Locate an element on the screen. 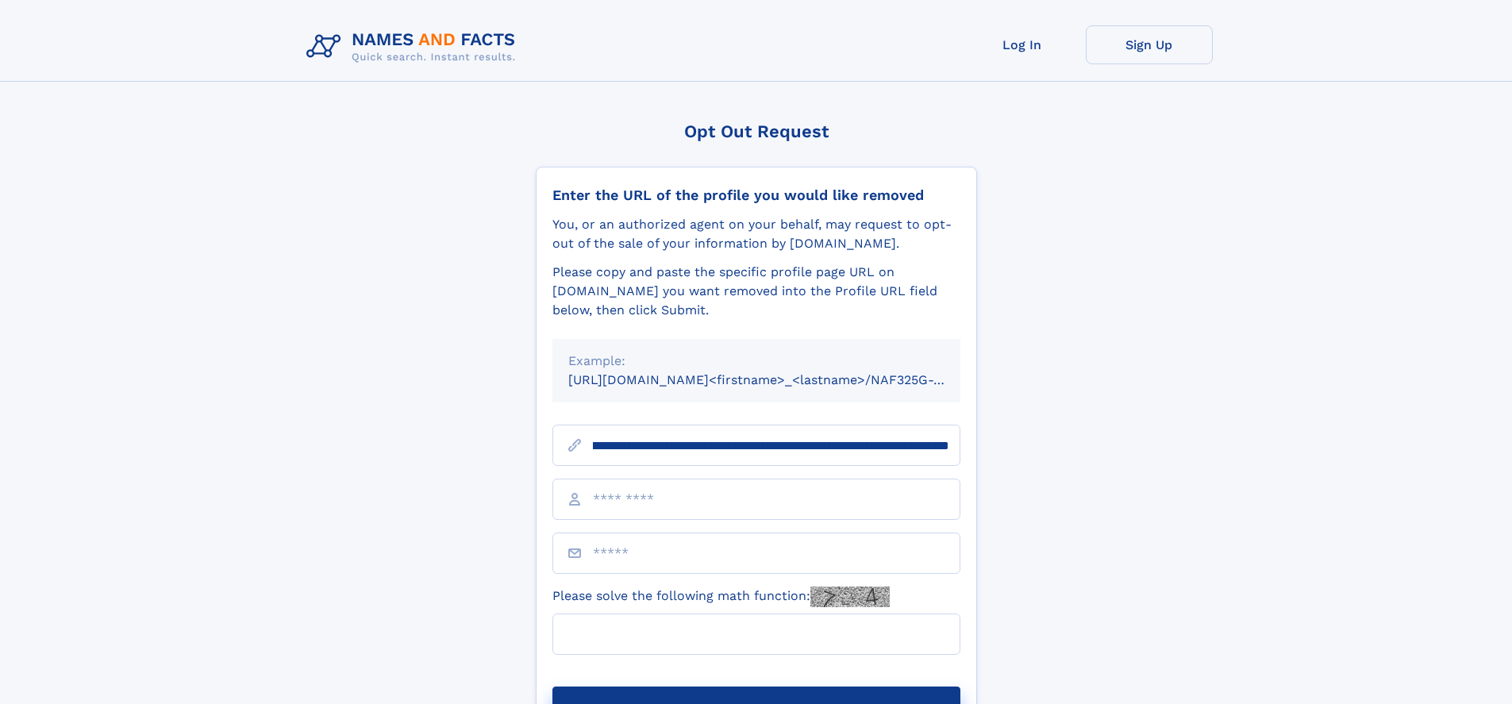 This screenshot has height=704, width=1512. a: Sign Up is located at coordinates (1150, 44).